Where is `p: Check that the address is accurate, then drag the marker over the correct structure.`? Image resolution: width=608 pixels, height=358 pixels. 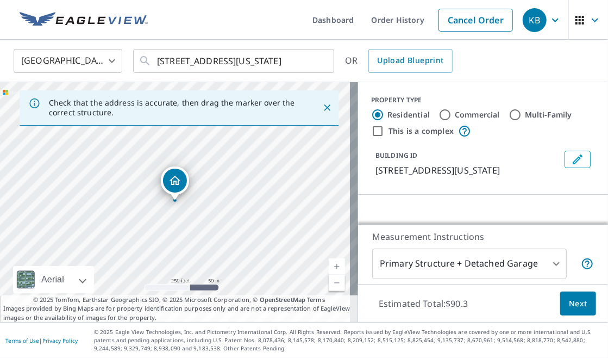 p: Check that the address is accurate, then drag the marker over the correct structure. is located at coordinates (176, 108).